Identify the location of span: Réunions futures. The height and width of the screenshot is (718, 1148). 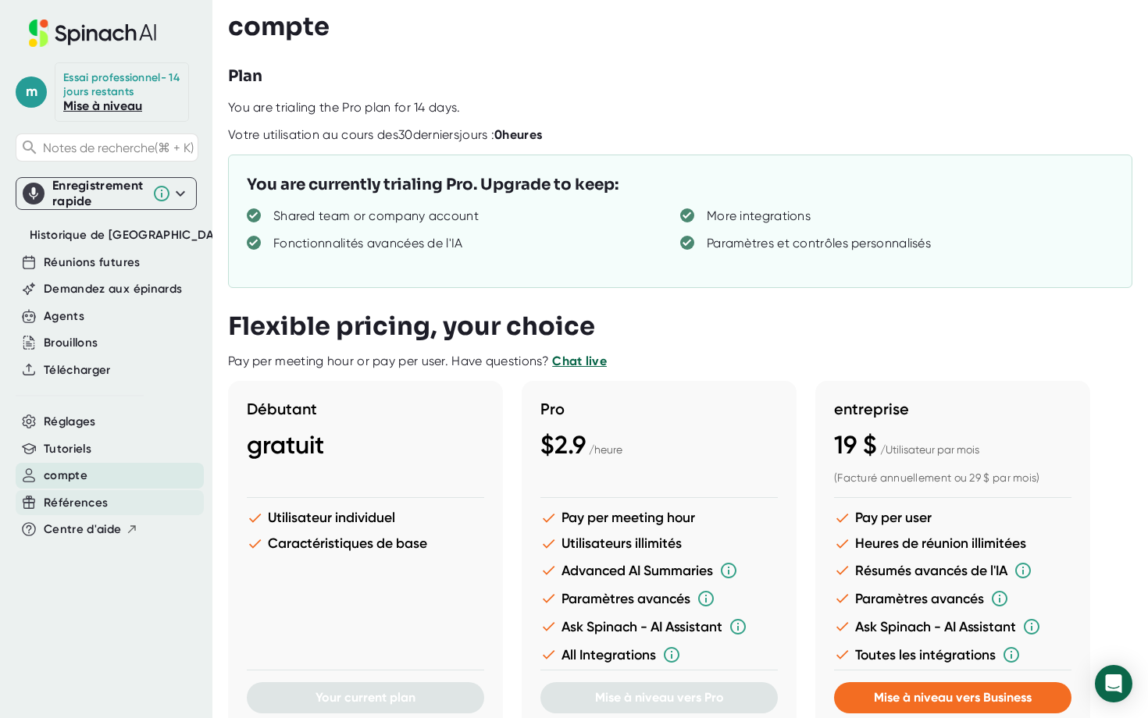
(92, 262).